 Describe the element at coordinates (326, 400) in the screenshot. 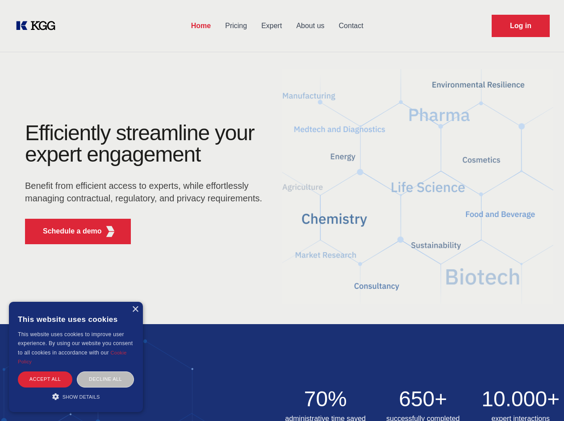

I see `h2: 70%` at that location.